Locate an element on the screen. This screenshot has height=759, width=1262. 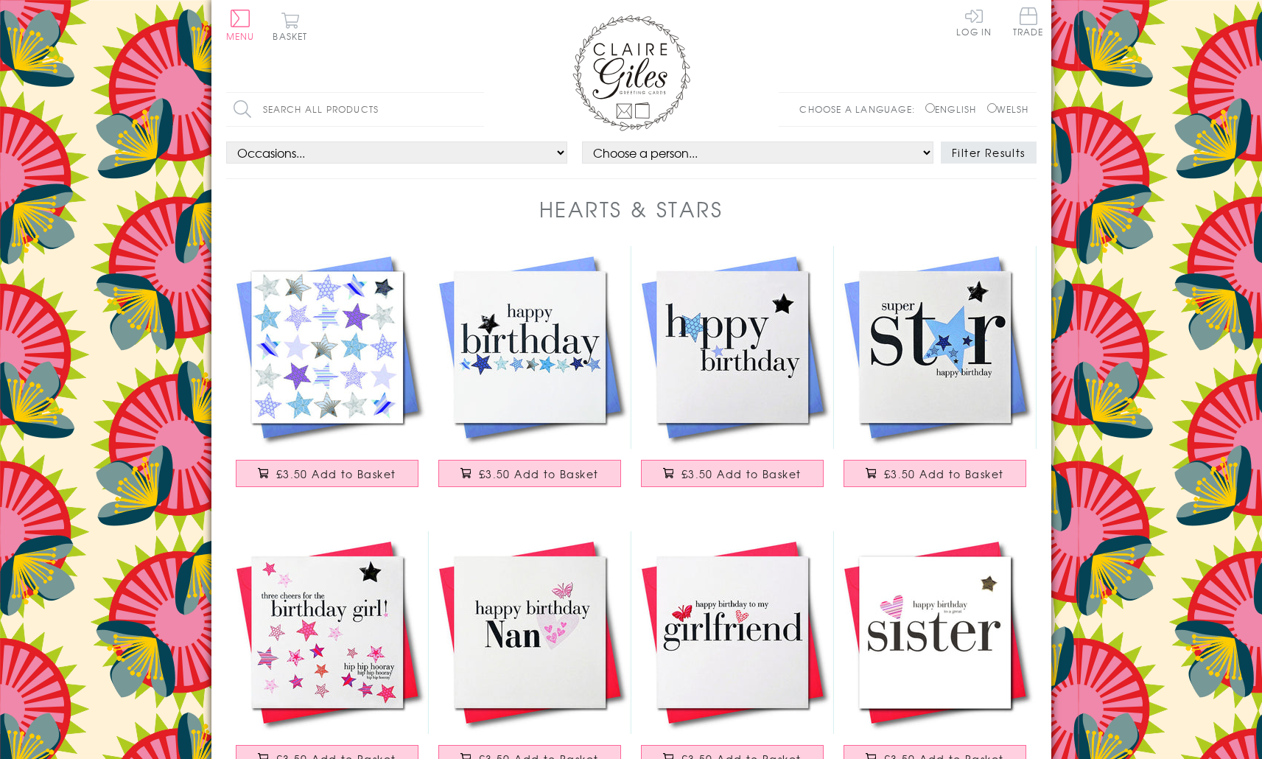
a: Log In is located at coordinates (974, 21).